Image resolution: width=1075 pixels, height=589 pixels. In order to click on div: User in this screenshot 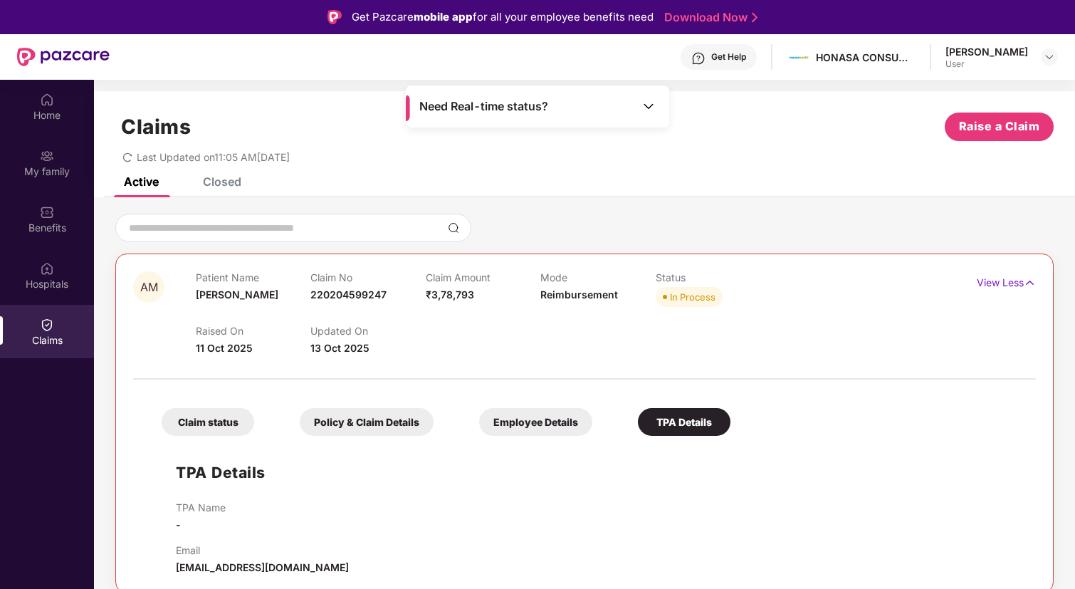, I will do `click(987, 64)`.